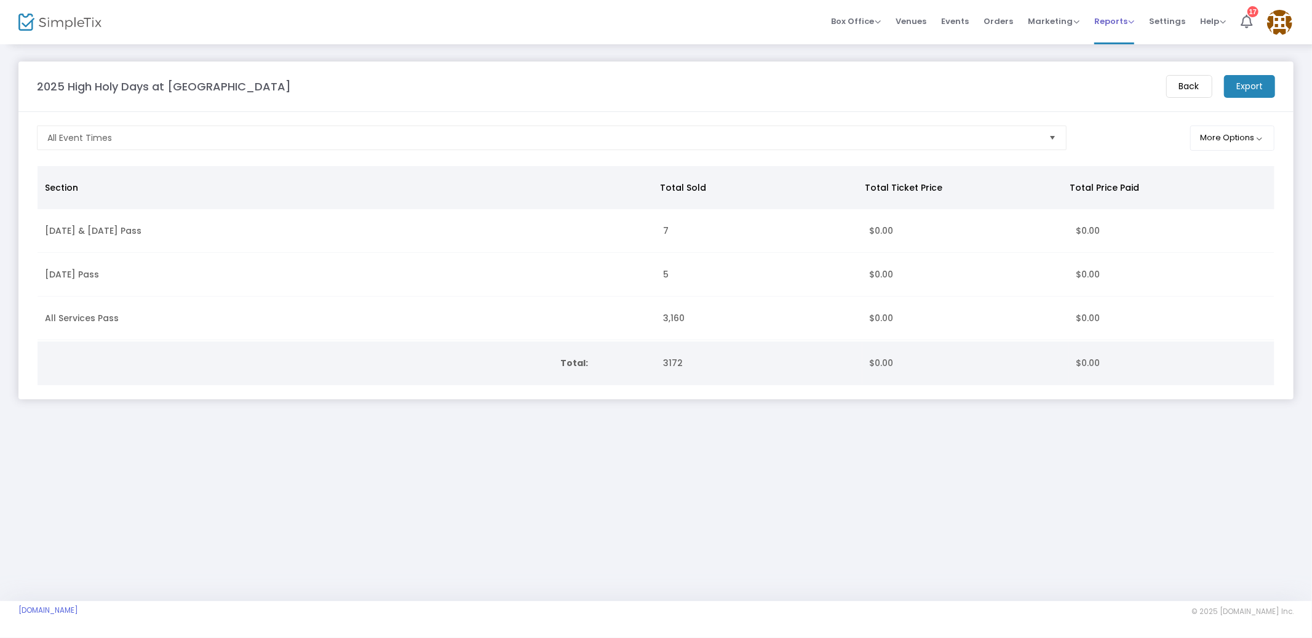 The height and width of the screenshot is (638, 1312). Describe the element at coordinates (904, 188) in the screenshot. I see `span: Total Ticket Price` at that location.